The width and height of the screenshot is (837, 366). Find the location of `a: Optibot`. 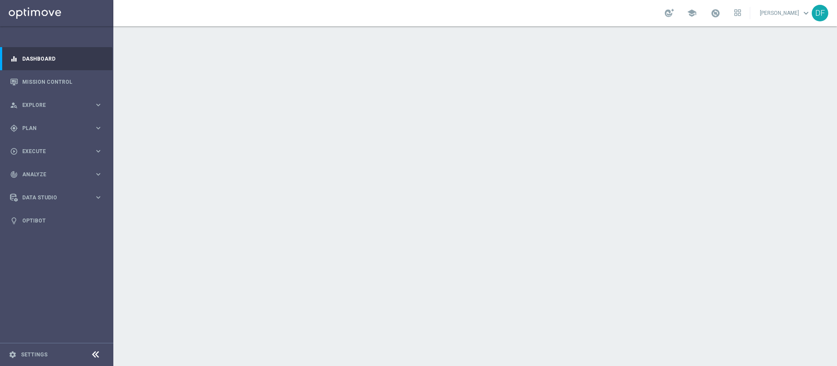

a: Optibot is located at coordinates (62, 220).